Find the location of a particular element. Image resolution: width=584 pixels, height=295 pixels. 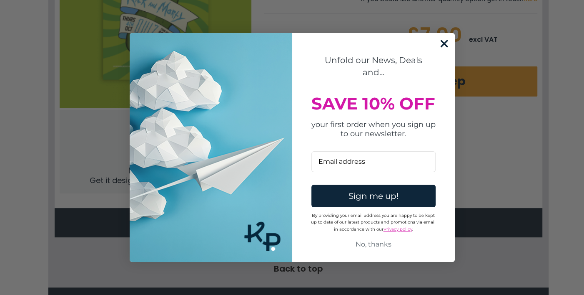

img: Business Cards is located at coordinates (211, 147).